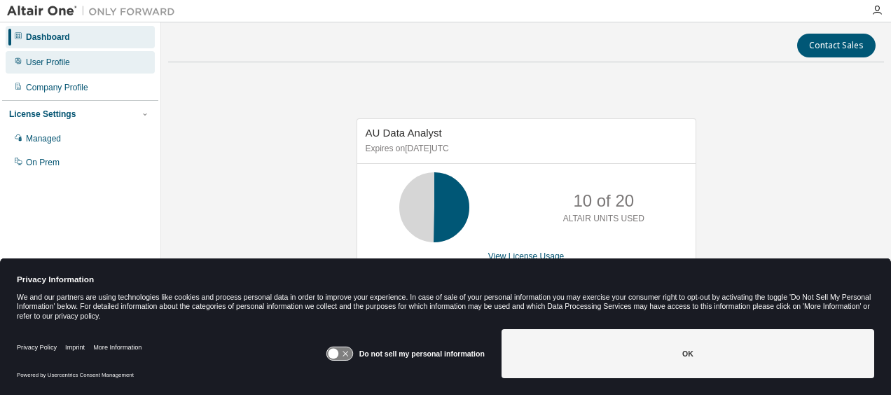 Image resolution: width=891 pixels, height=395 pixels. Describe the element at coordinates (603, 201) in the screenshot. I see `p: 10 of 20` at that location.